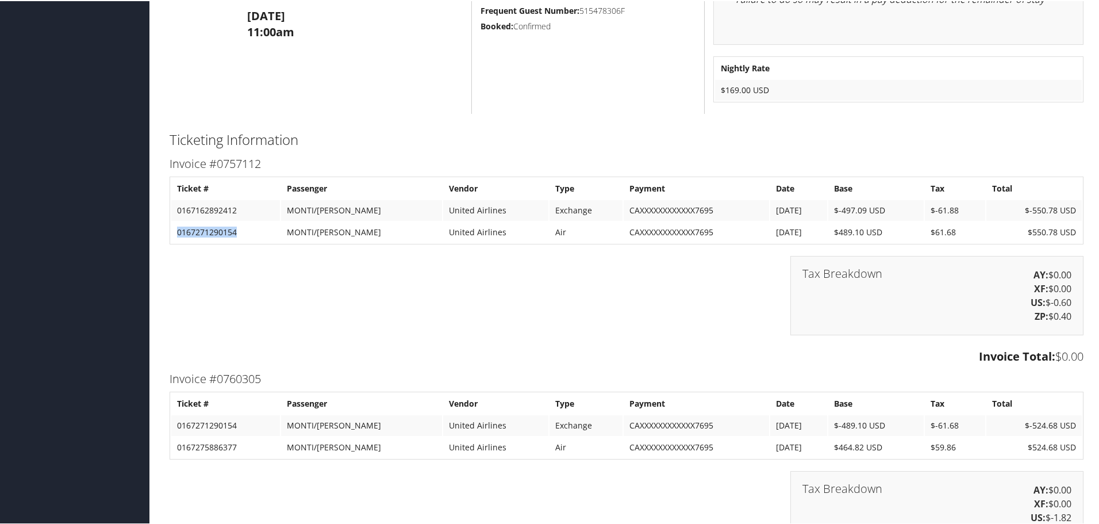  What do you see at coordinates (1035, 209) in the screenshot?
I see `td: $-550.78 USD` at bounding box center [1035, 209].